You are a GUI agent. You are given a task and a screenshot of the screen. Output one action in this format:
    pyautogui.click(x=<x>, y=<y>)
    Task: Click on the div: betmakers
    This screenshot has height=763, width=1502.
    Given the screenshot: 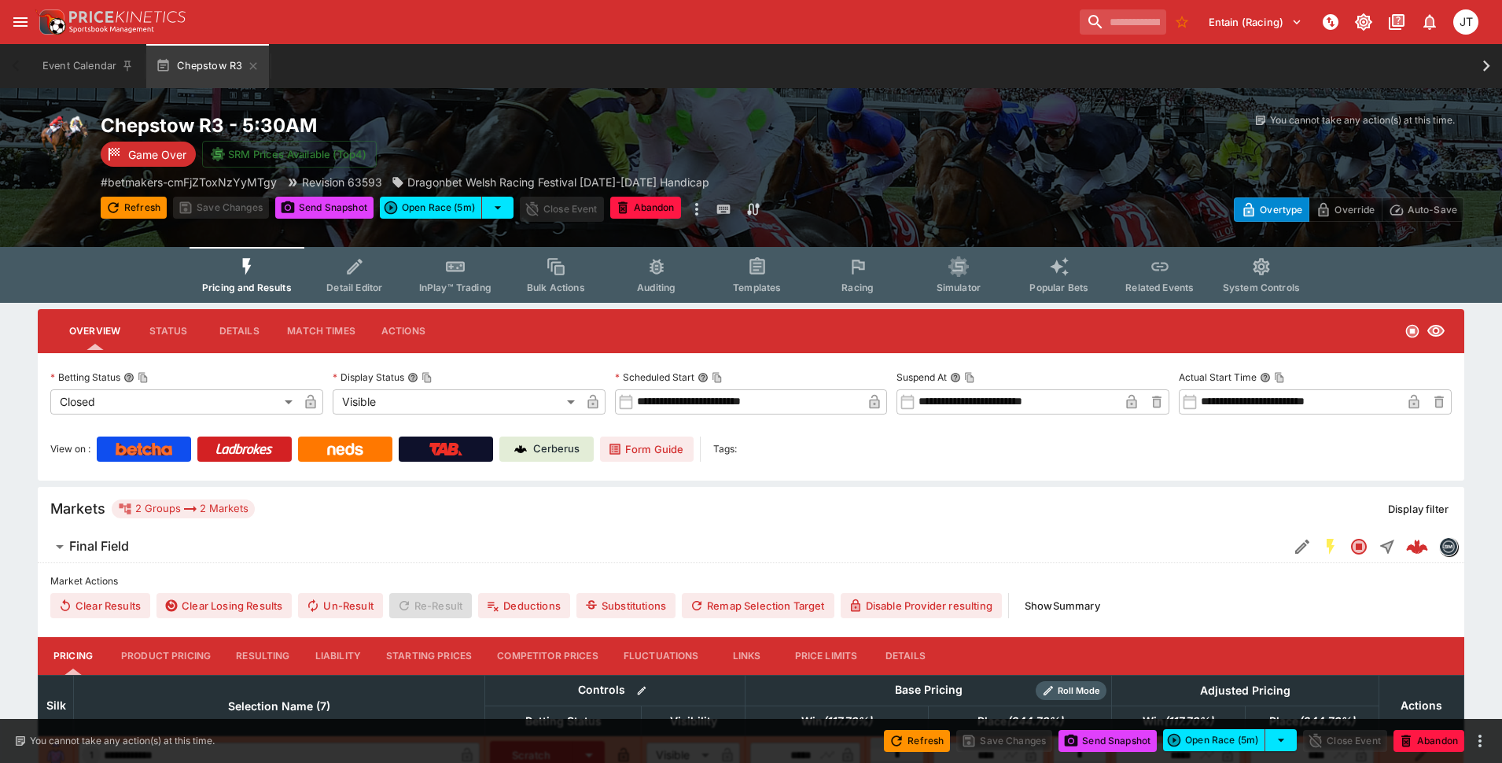 What is the action you would take?
    pyautogui.click(x=1449, y=547)
    